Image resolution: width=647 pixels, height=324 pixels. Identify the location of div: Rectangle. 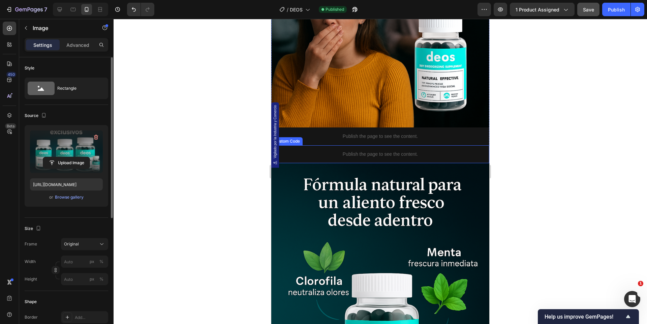
(78, 88).